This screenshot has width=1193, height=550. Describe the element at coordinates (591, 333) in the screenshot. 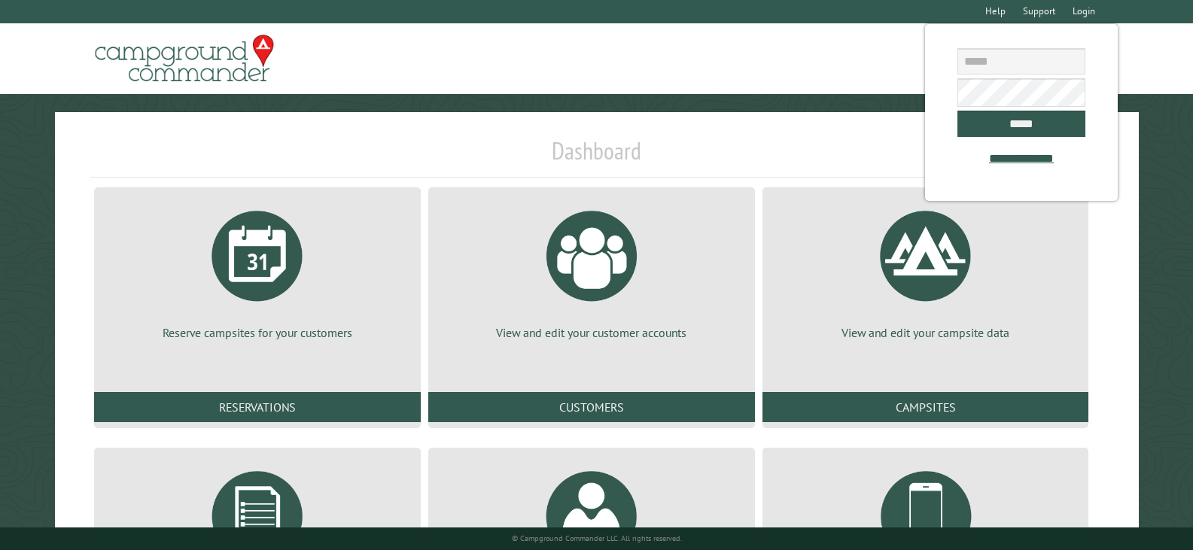

I see `p: View and edit your customer accounts` at that location.